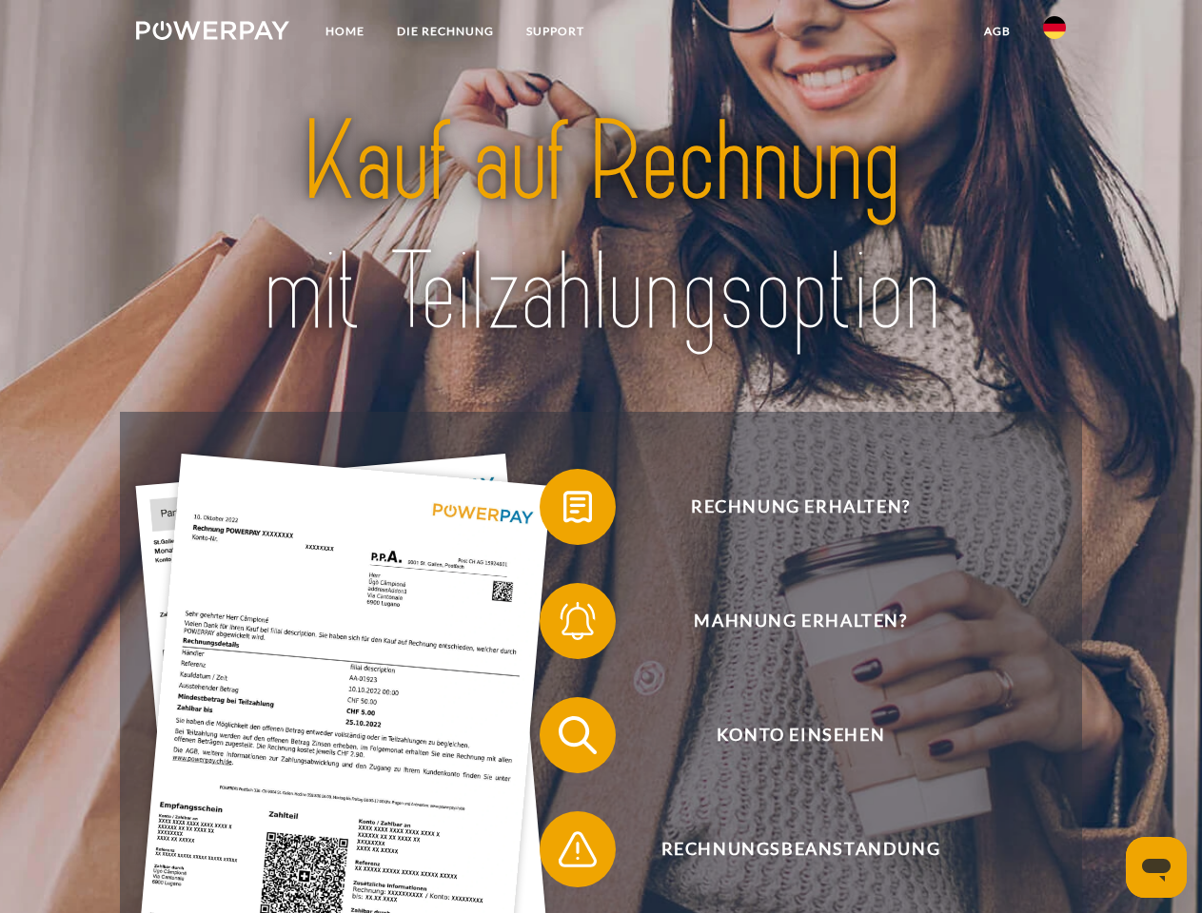  I want to click on span: Konto einsehen, so click(800, 736).